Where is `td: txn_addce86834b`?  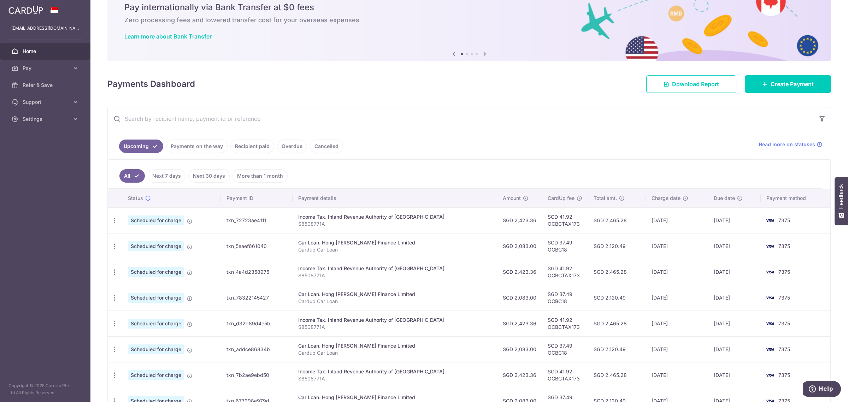
td: txn_addce86834b is located at coordinates (256, 349).